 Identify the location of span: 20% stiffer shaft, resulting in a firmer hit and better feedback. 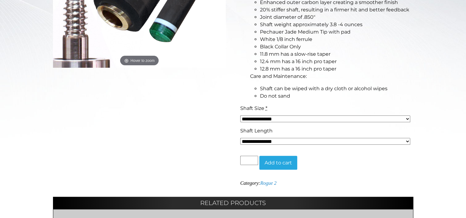
(334, 10).